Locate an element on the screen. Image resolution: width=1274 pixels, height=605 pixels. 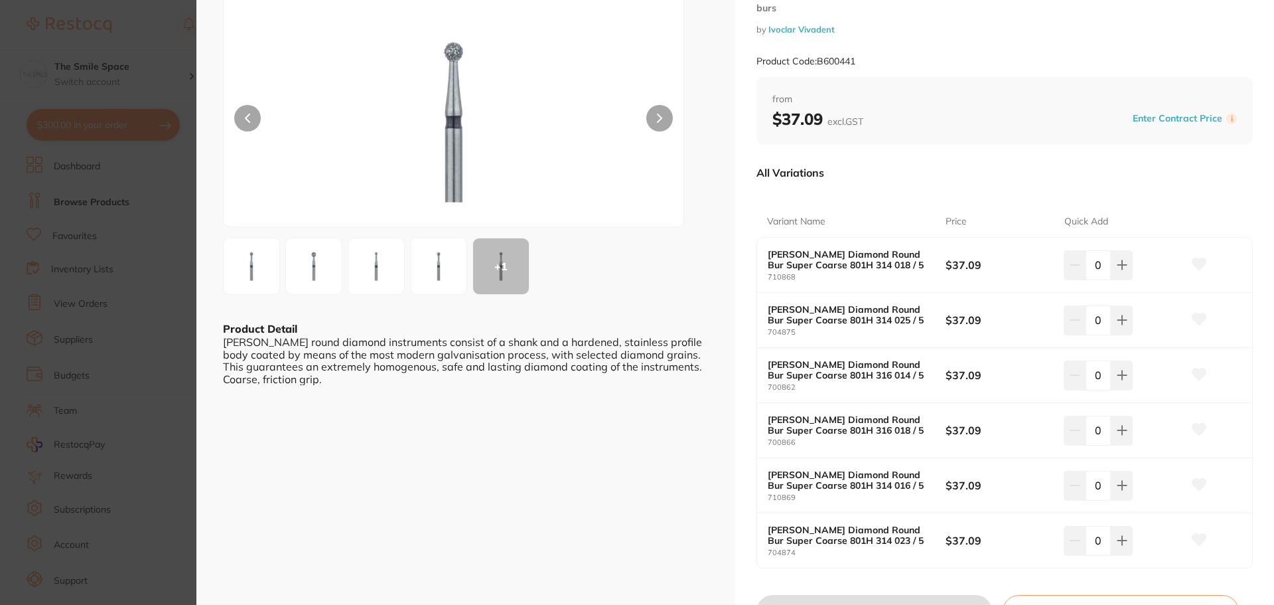
p: Variant Name is located at coordinates (796, 222).